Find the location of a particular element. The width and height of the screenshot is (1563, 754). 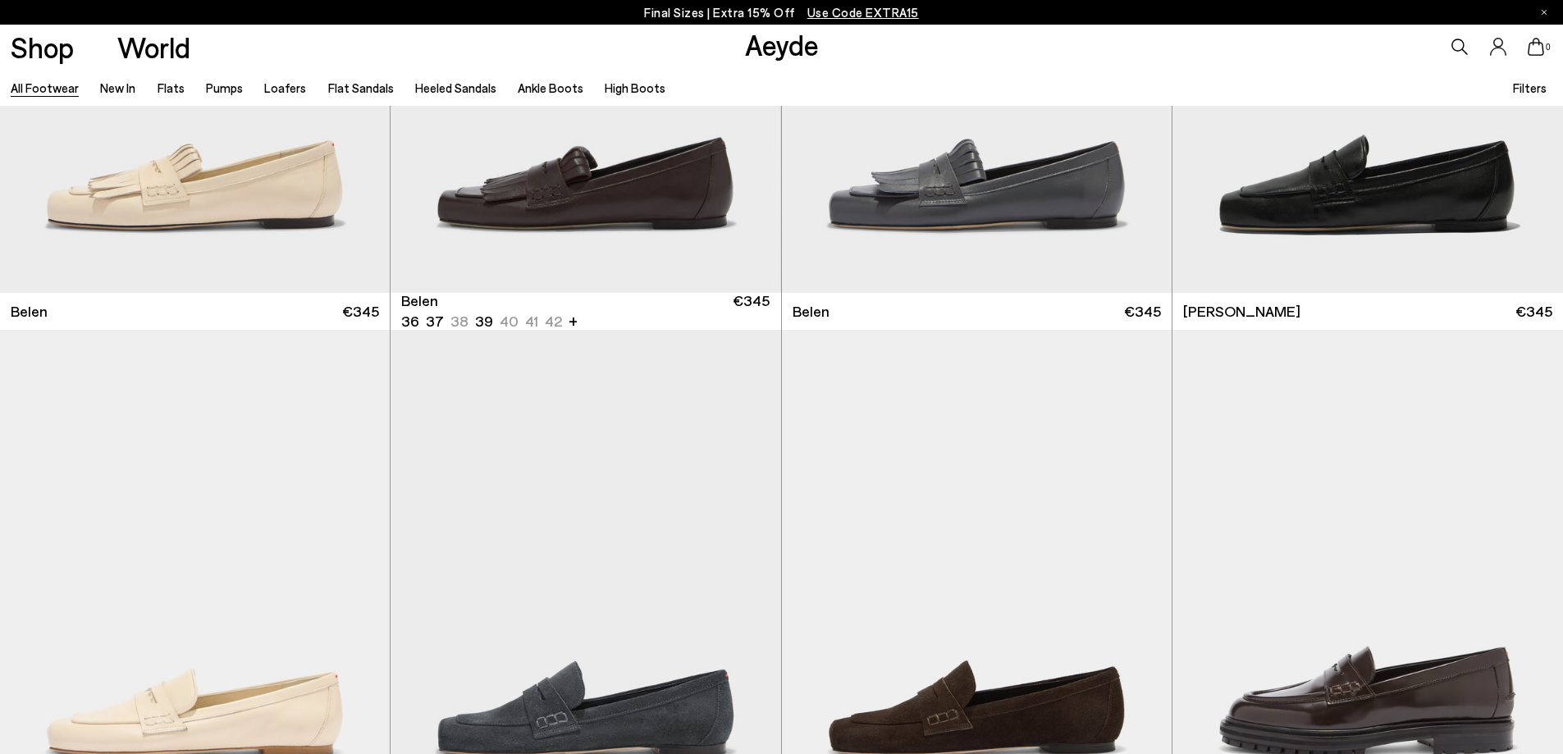

a: New In is located at coordinates (117, 88).